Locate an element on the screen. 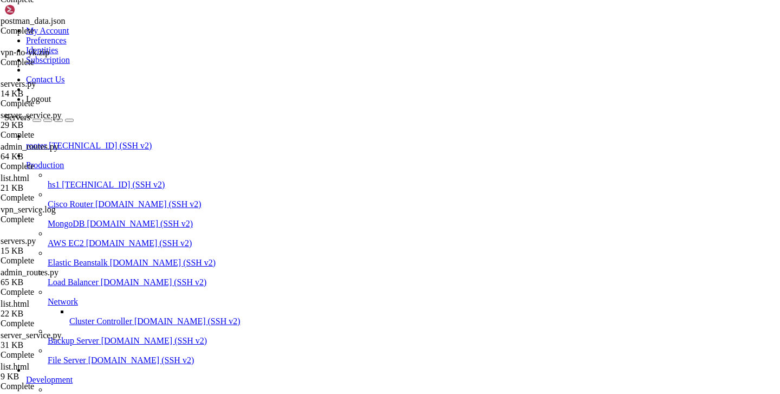 Image resolution: width=780 pixels, height=394 pixels. div: 9 KB is located at coordinates (55, 376).